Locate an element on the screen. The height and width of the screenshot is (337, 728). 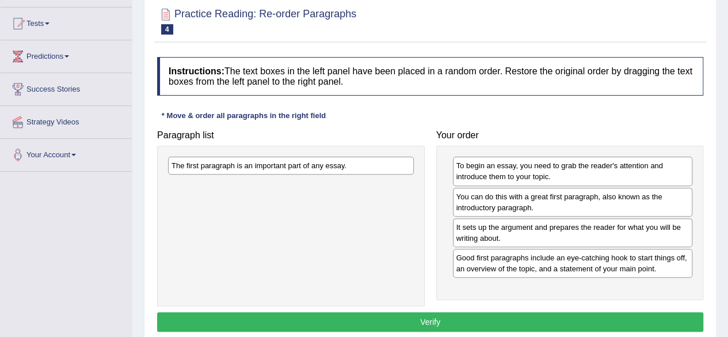
h4: Your order is located at coordinates (570, 135).